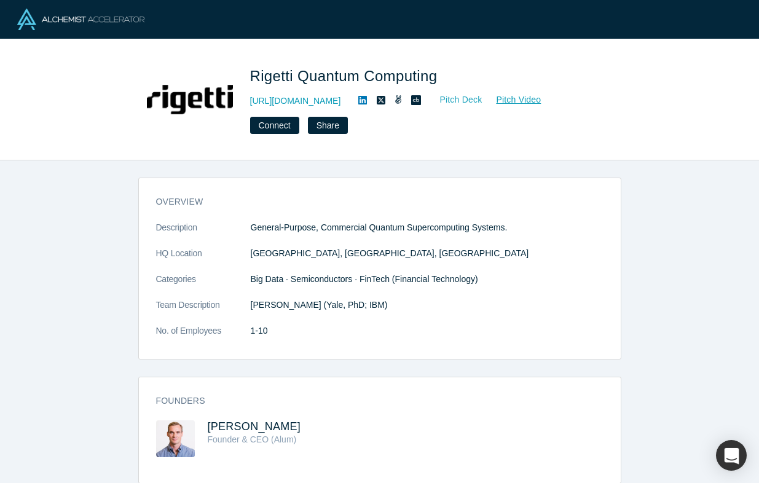 This screenshot has width=759, height=483. Describe the element at coordinates (252, 439) in the screenshot. I see `span: Founder & CEO (Alum)` at that location.